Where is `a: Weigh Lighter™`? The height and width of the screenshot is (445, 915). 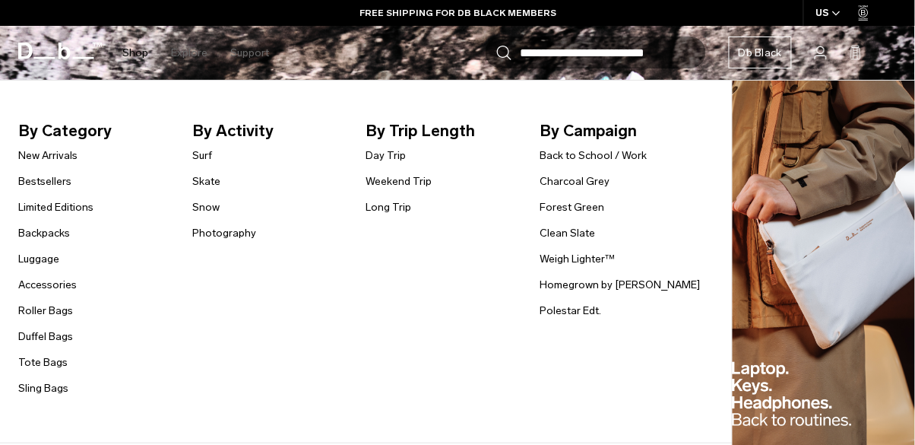
a: Weigh Lighter™ is located at coordinates (577, 258).